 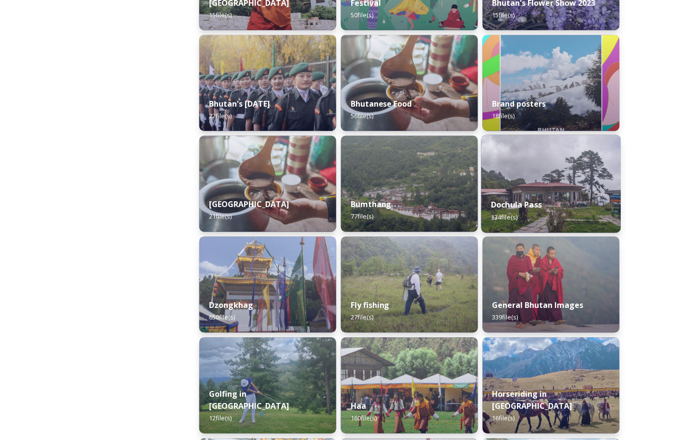 What do you see at coordinates (409, 184) in the screenshot?
I see `img: Bumthang%2520180723%2520by%2520Amp%2520Sripimanwat-20.jpg` at bounding box center [409, 184].